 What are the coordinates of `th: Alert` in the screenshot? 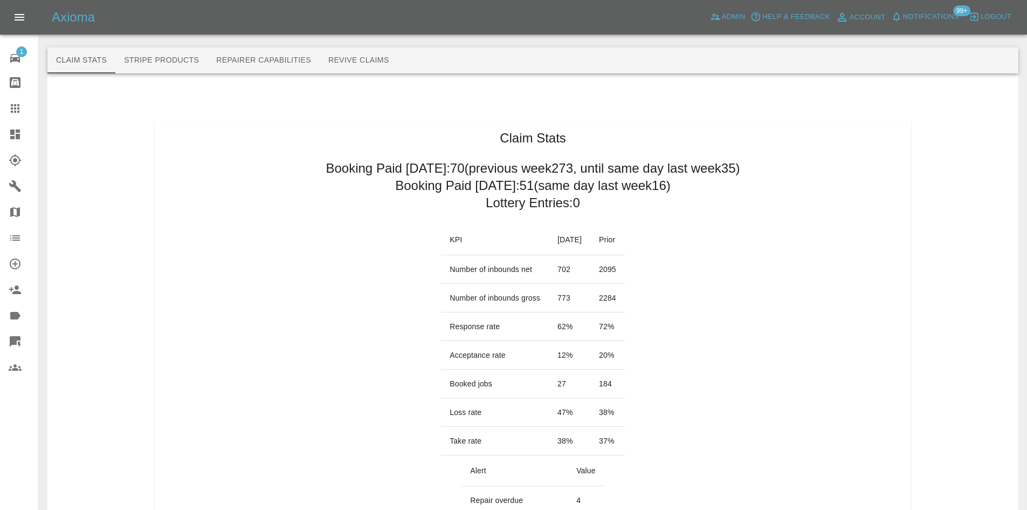 It's located at (514, 470).